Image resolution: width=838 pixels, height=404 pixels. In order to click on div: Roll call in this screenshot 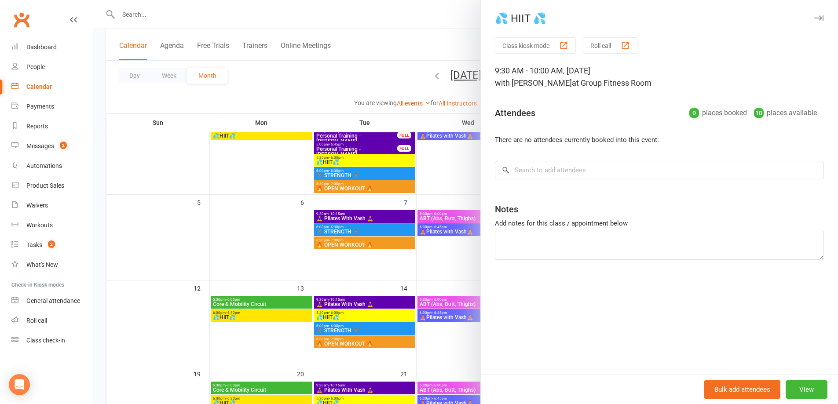, I will do `click(37, 321)`.